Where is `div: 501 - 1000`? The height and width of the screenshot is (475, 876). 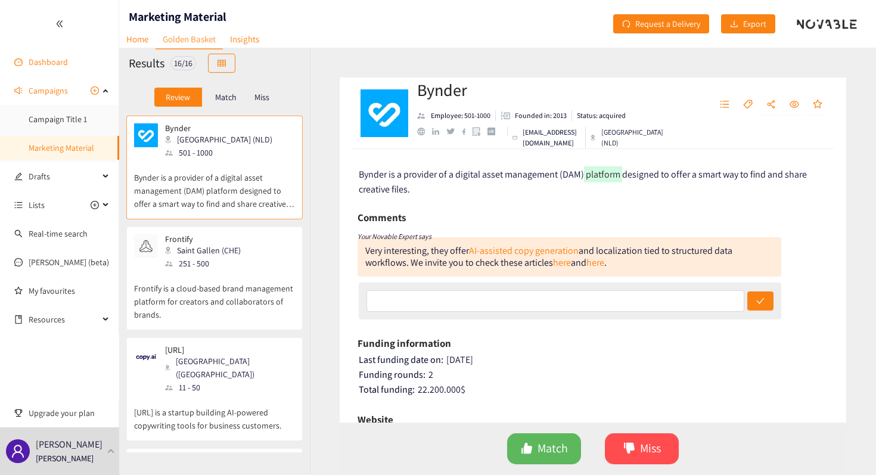
div: 501 - 1000 is located at coordinates (222, 152).